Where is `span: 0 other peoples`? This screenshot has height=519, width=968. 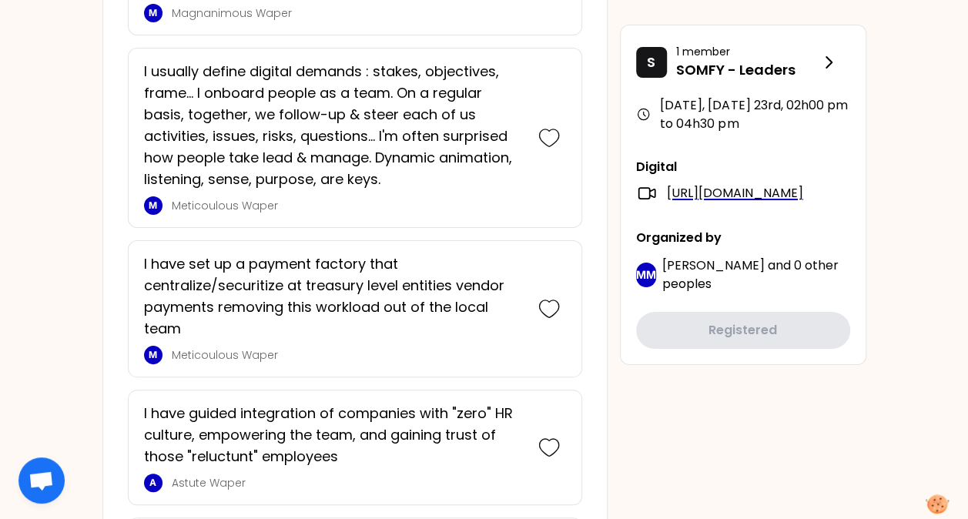 span: 0 other peoples is located at coordinates (750, 274).